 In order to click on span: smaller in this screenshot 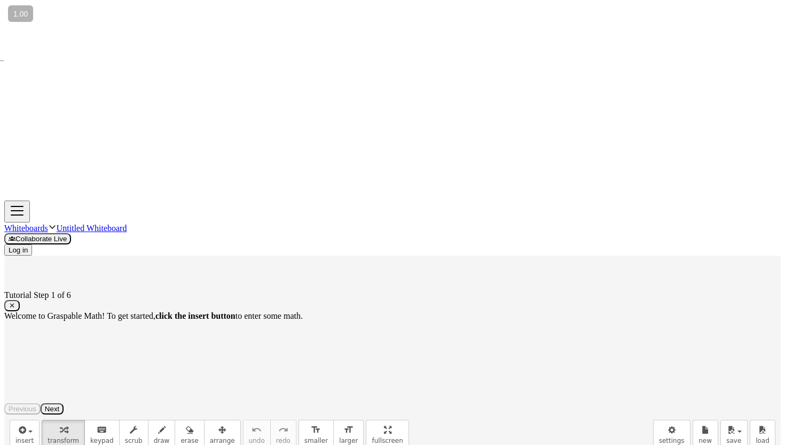, I will do `click(316, 440)`.